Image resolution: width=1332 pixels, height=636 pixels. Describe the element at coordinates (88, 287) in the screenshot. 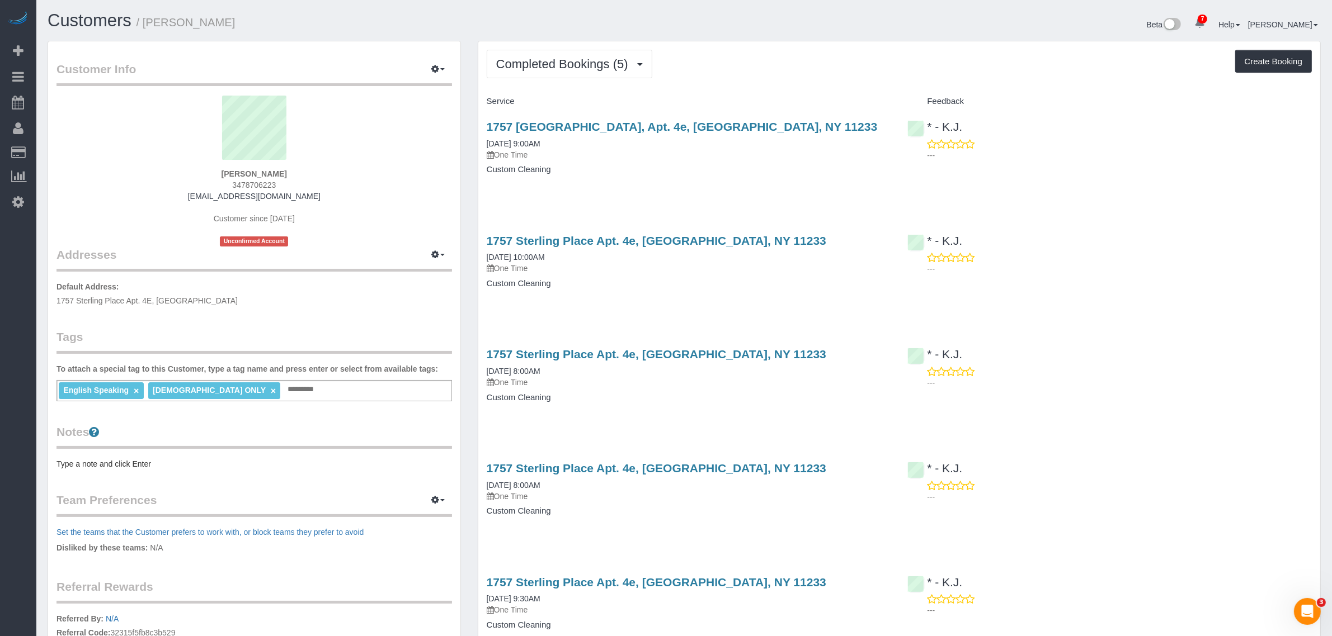

I see `label: Default Address:` at that location.